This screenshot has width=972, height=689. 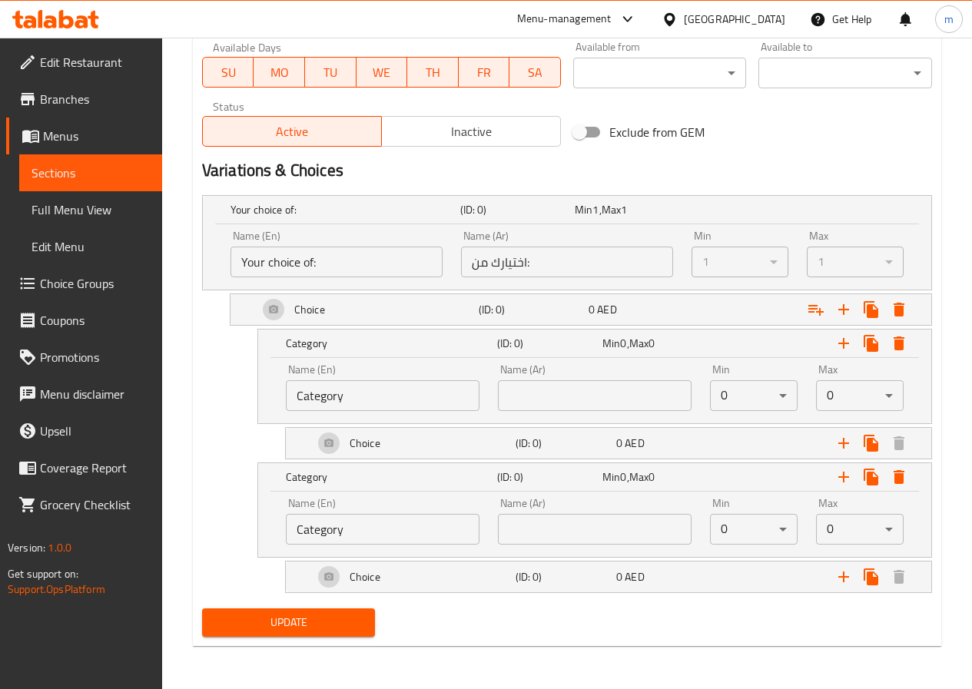 What do you see at coordinates (228, 72) in the screenshot?
I see `span: SU` at bounding box center [228, 72].